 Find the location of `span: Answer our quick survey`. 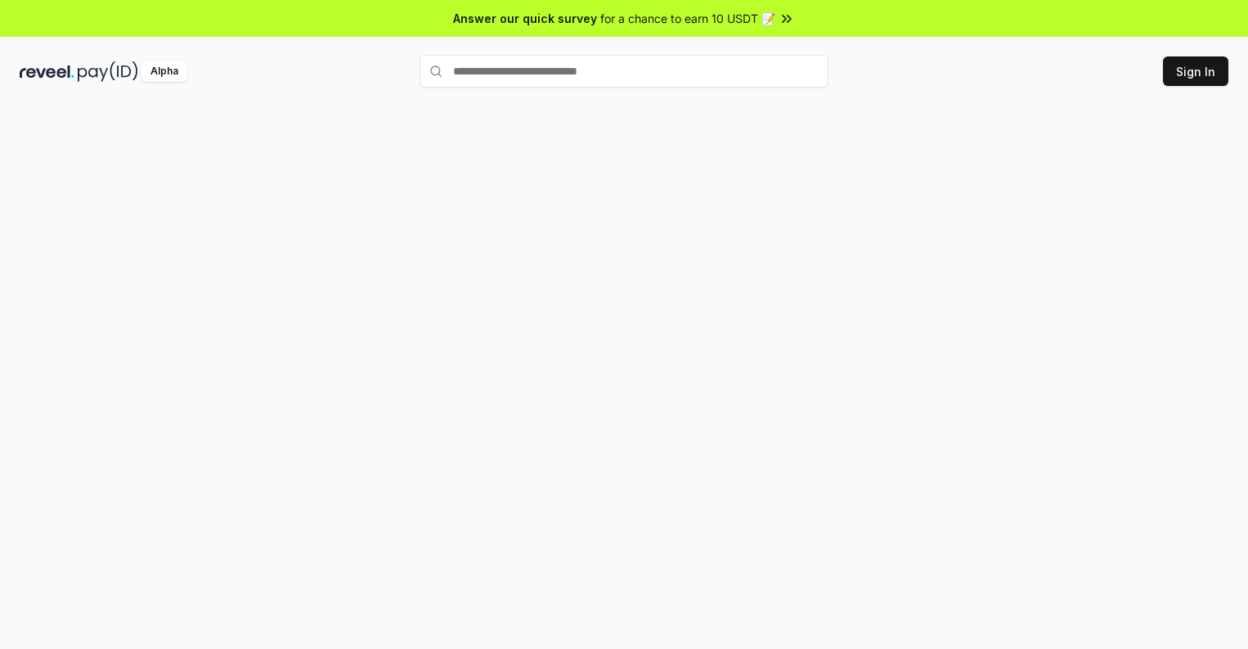

span: Answer our quick survey is located at coordinates (525, 18).